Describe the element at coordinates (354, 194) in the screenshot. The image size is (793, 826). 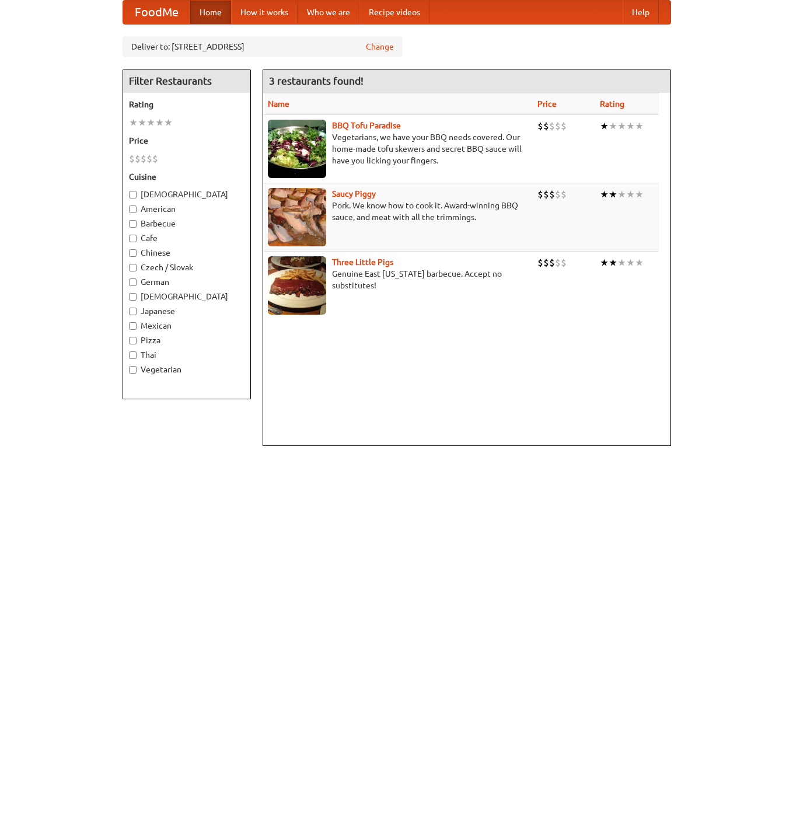
I see `b: Saucy Piggy` at that location.